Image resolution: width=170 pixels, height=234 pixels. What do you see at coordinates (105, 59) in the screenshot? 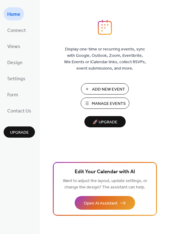
I see `span: Display one-time or recurring events, sync with Google, Outlook, Zoom, Eventbrite, Wix Events or ...` at bounding box center [105, 59].